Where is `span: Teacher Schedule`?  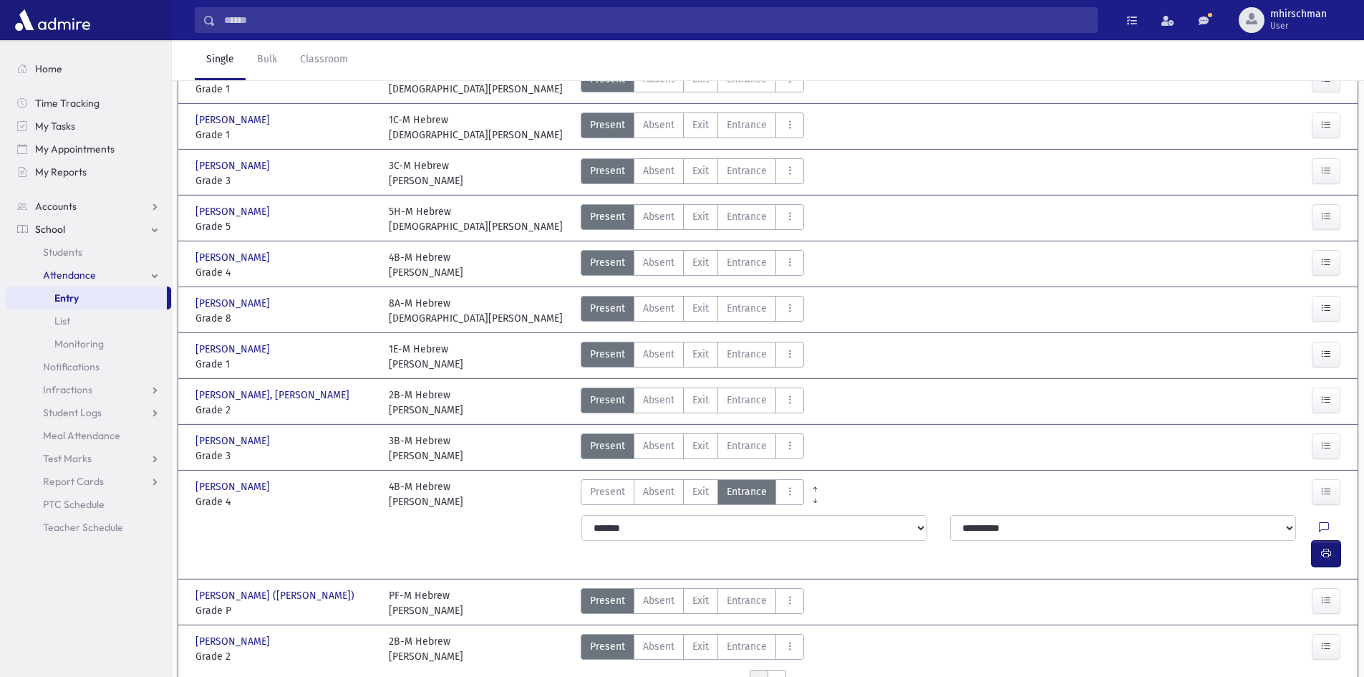 span: Teacher Schedule is located at coordinates (83, 527).